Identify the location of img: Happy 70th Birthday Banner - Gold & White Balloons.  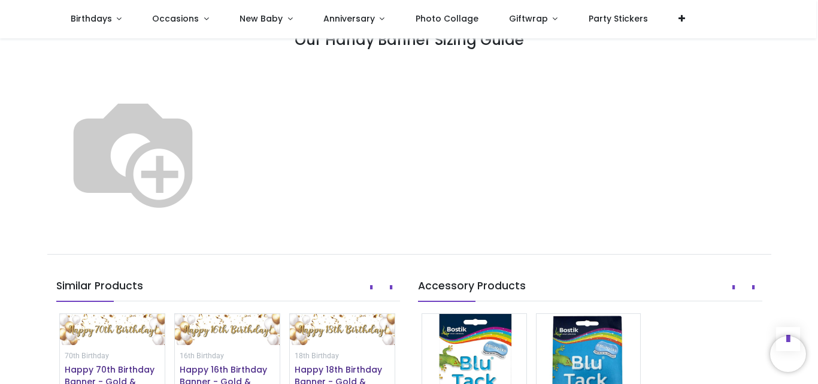
(112, 329).